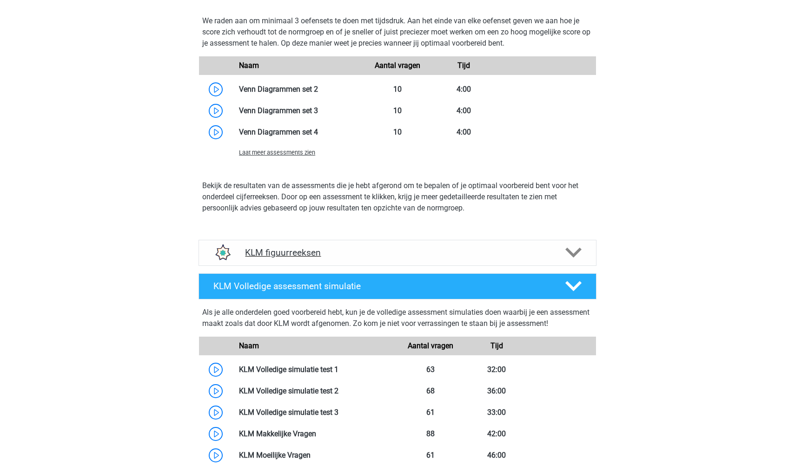  Describe the element at coordinates (398, 32) in the screenshot. I see `p: We raden aan om minimaal 3 oefensets te doen met tijdsdruk. Aan het einde van elke oefenset geven...` at that location.